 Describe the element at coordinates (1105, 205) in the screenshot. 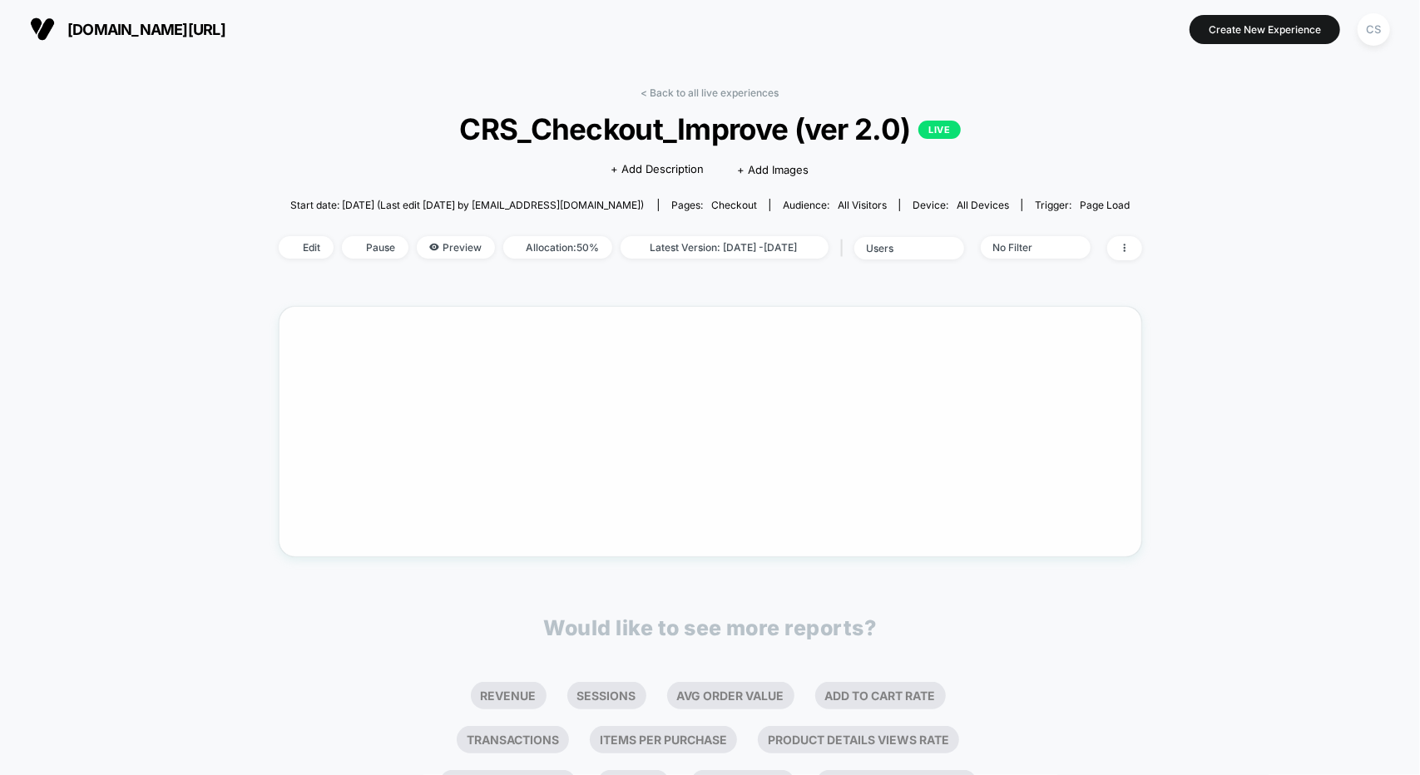

I see `span: Page Load` at that location.